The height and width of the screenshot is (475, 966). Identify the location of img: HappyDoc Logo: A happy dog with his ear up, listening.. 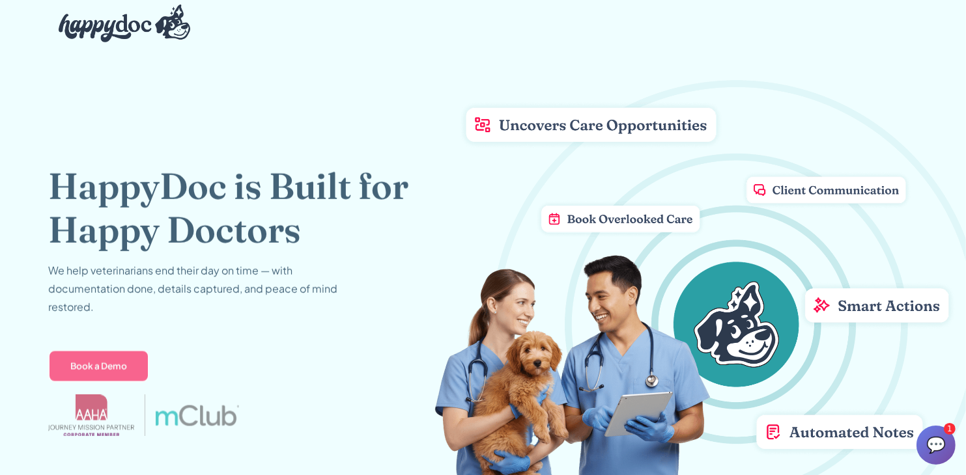
(124, 23).